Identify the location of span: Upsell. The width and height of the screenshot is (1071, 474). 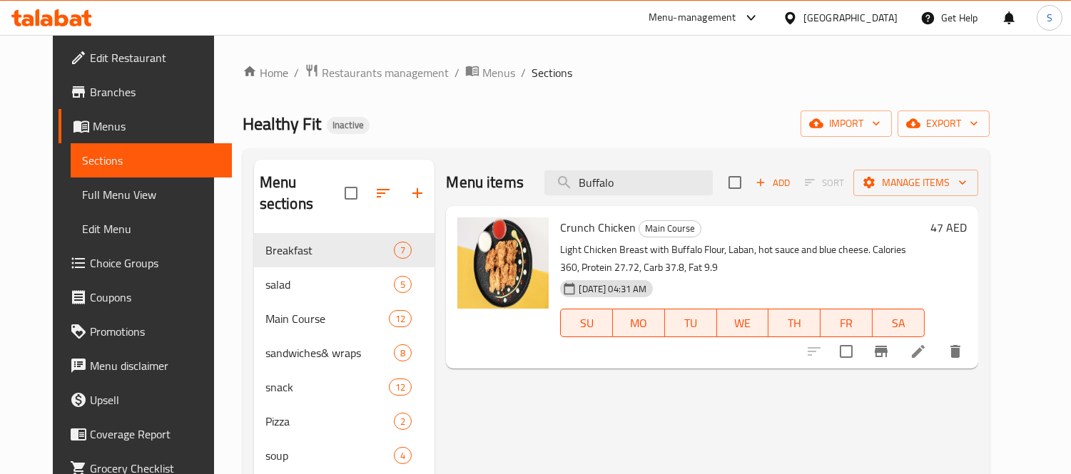
(155, 400).